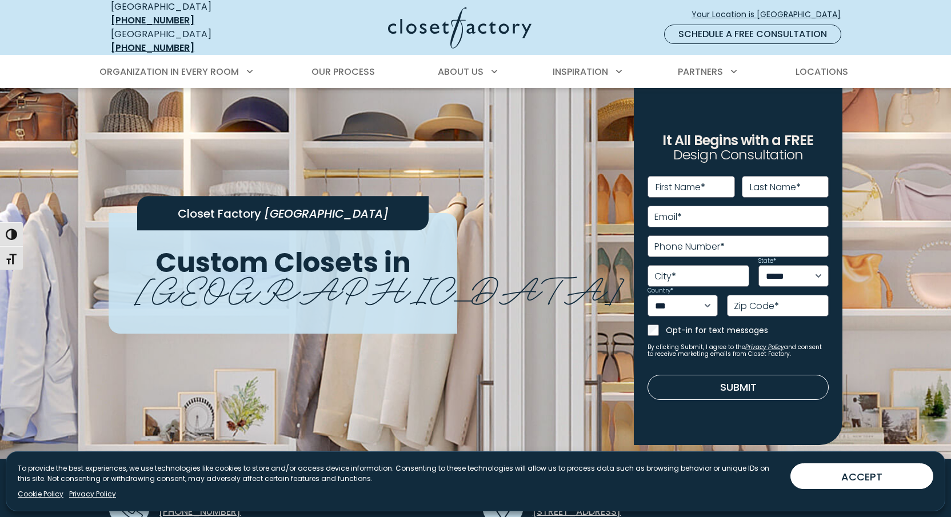 The image size is (951, 517). I want to click on a: Schedule a Free Consultation, so click(753, 34).